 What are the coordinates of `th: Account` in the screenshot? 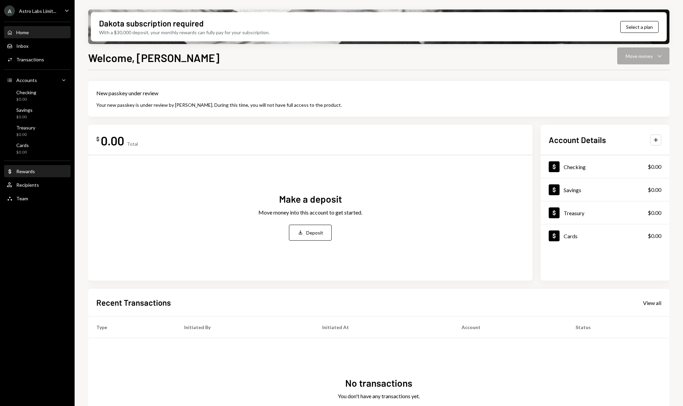 It's located at (510, 327).